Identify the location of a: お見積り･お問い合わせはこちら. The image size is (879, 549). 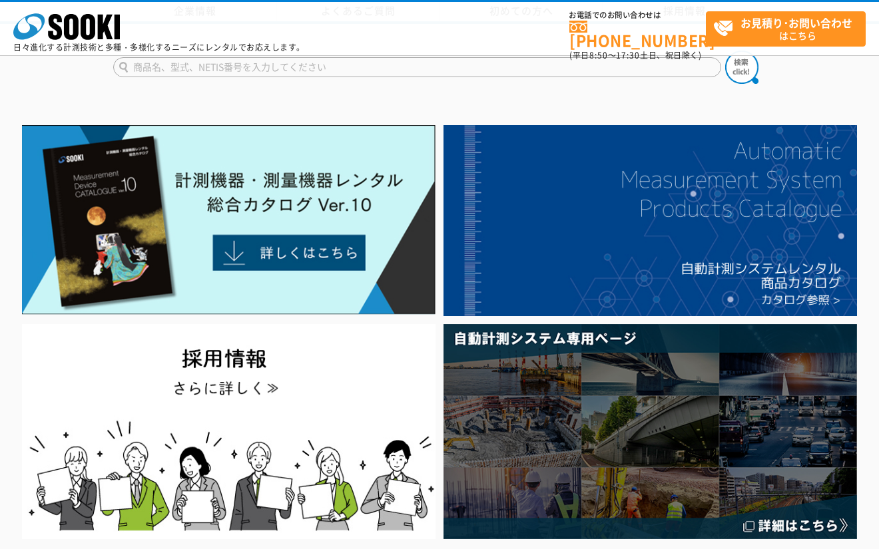
(786, 29).